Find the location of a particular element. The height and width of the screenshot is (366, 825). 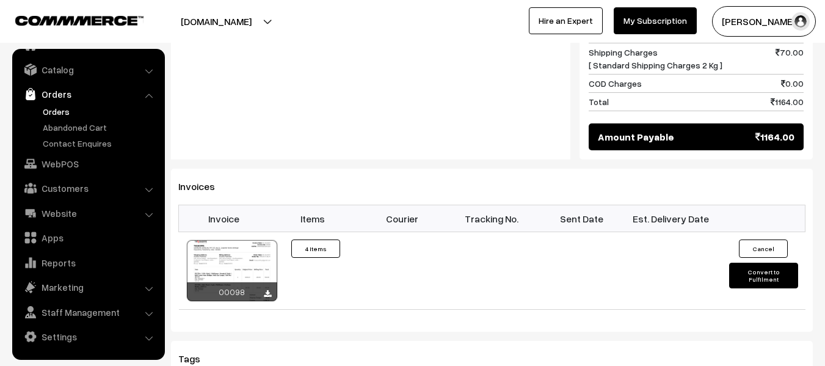

div: 00098 is located at coordinates (232, 291).